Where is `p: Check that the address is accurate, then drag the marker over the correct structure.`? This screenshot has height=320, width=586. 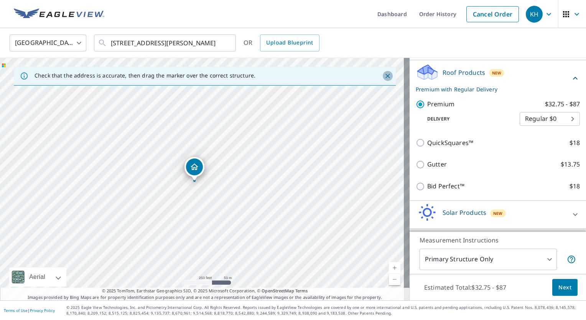 p: Check that the address is accurate, then drag the marker over the correct structure. is located at coordinates (145, 76).